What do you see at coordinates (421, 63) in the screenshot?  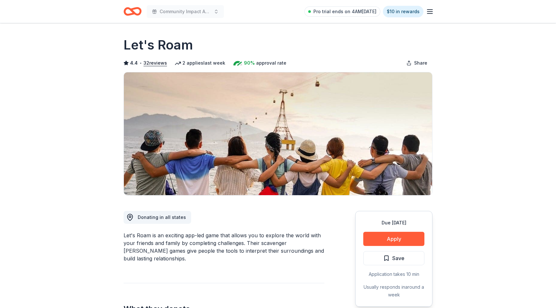 I see `span: Share` at bounding box center [421, 63].